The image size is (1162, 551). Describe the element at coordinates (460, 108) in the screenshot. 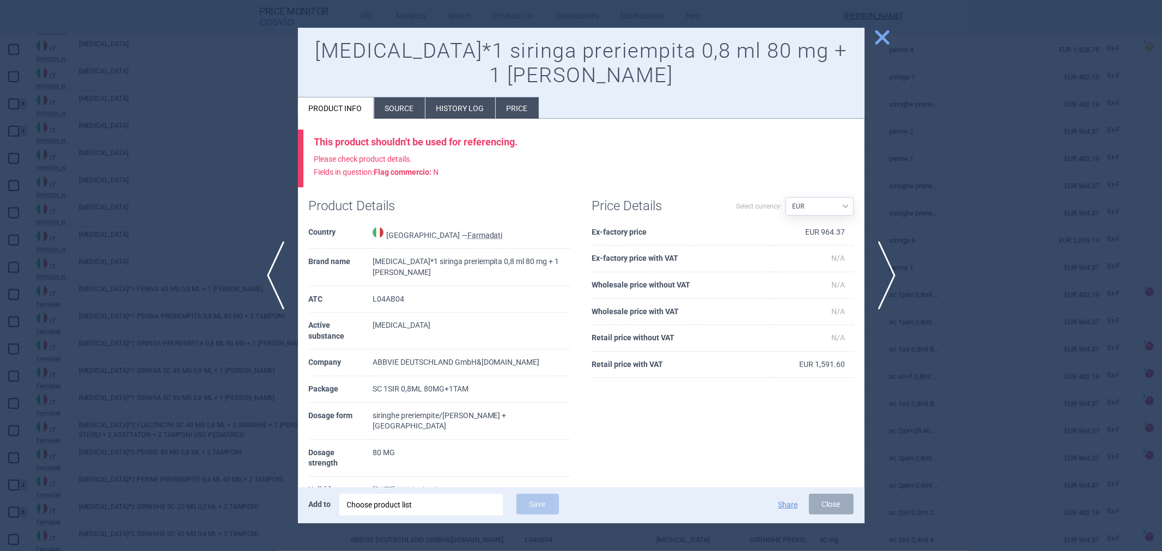

I see `li: History log` at that location.